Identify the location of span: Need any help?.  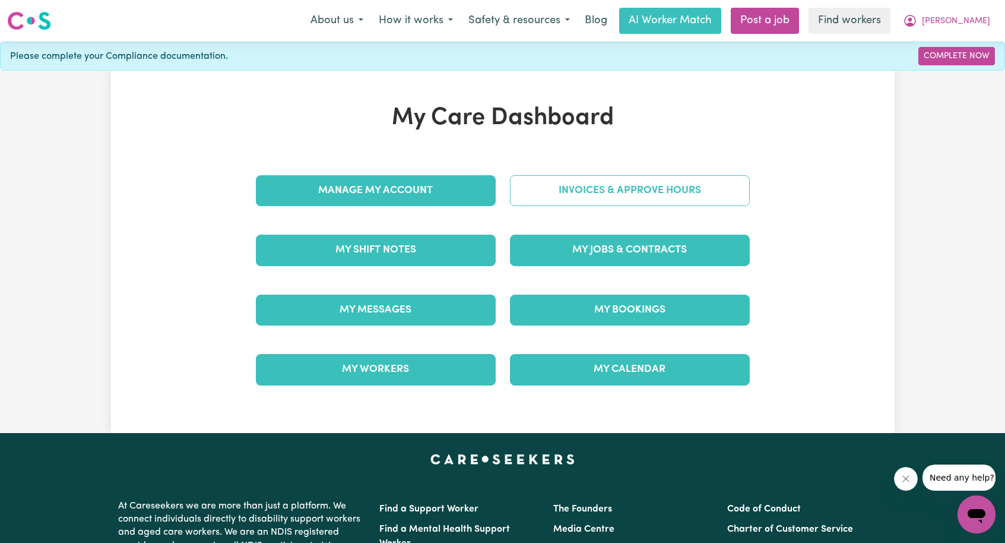
(39, 13).